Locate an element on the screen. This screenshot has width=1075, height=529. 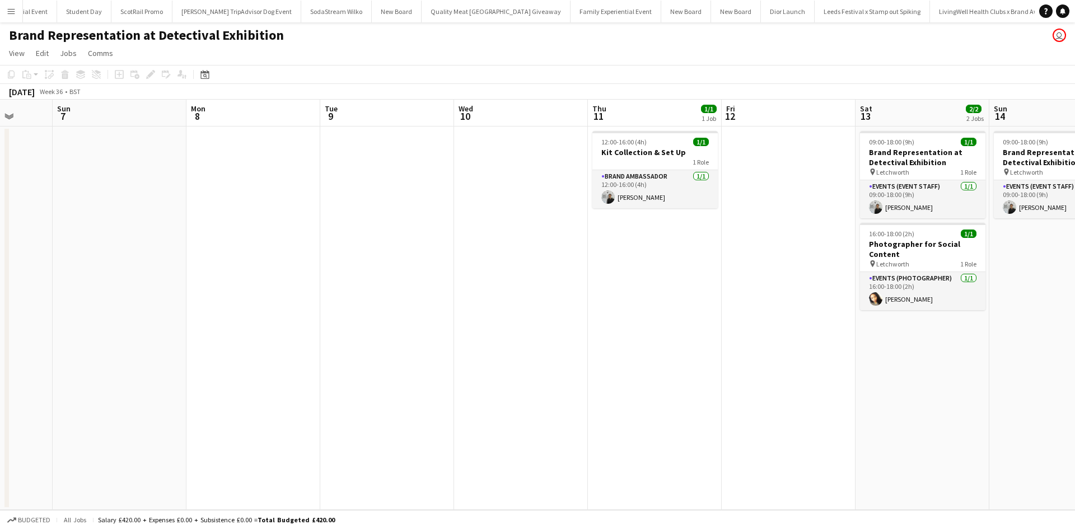
button: Dior Launch is located at coordinates (788, 11).